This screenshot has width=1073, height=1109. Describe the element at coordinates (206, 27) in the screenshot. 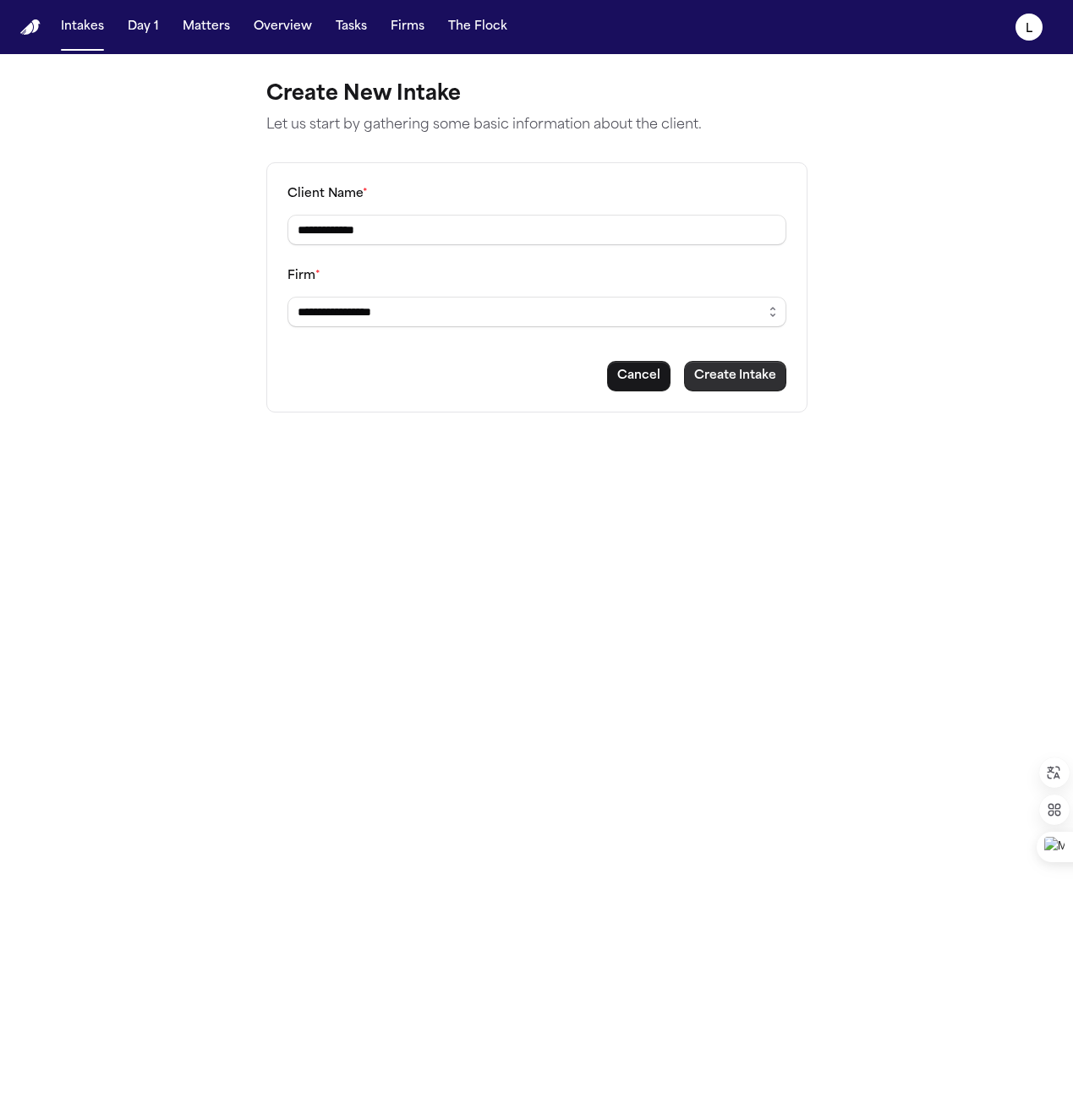

I see `a: Matters` at that location.